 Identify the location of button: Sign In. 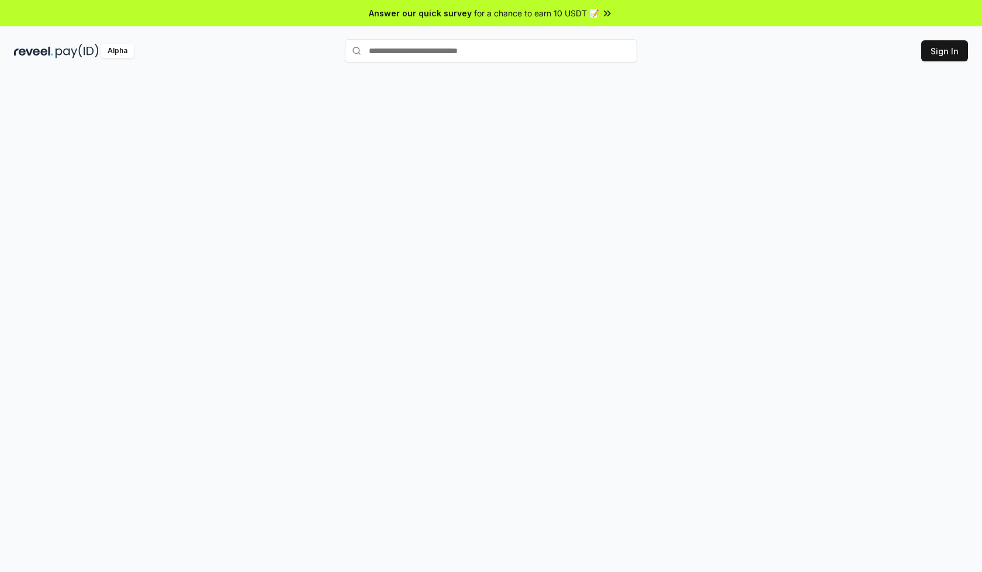
(944, 51).